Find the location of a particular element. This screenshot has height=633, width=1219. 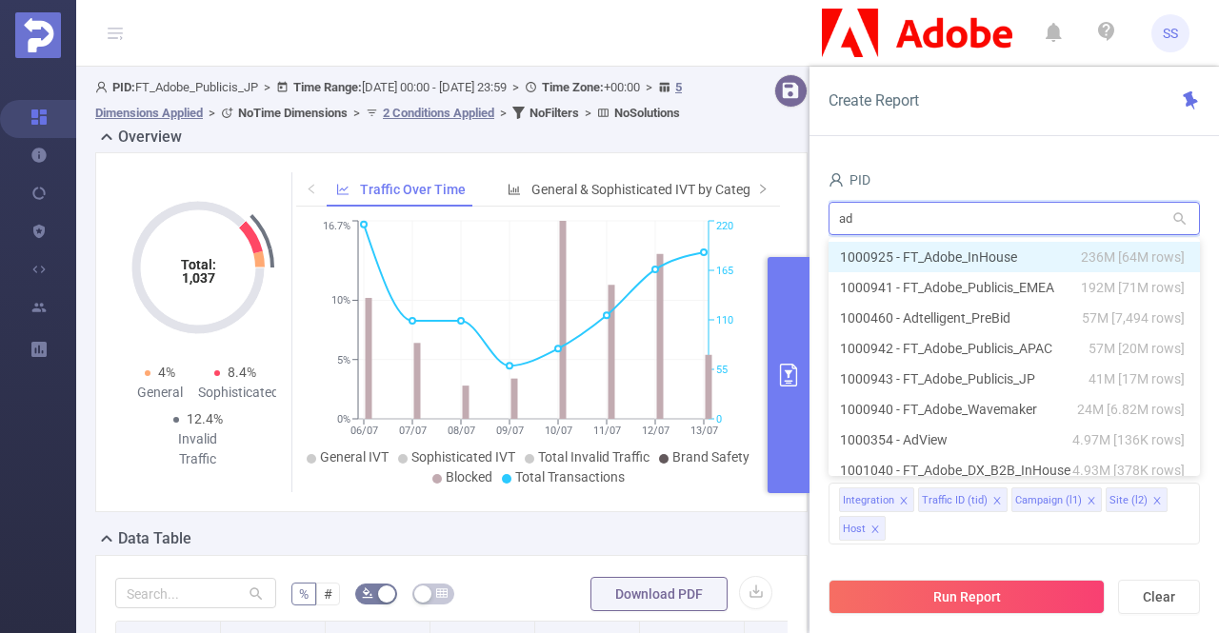

span: 192M [71M rows] is located at coordinates (1132, 288).